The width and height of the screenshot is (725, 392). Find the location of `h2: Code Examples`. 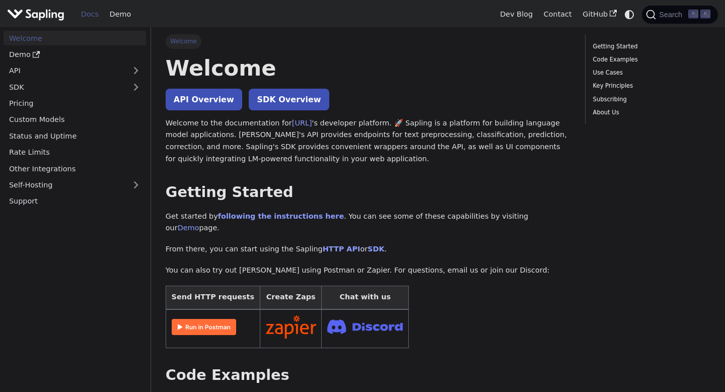

h2: Code Examples is located at coordinates (368, 375).